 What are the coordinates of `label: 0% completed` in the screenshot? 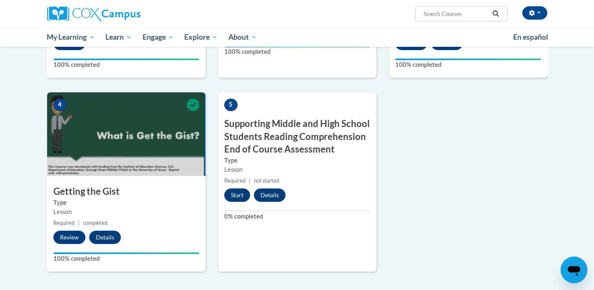 It's located at (297, 216).